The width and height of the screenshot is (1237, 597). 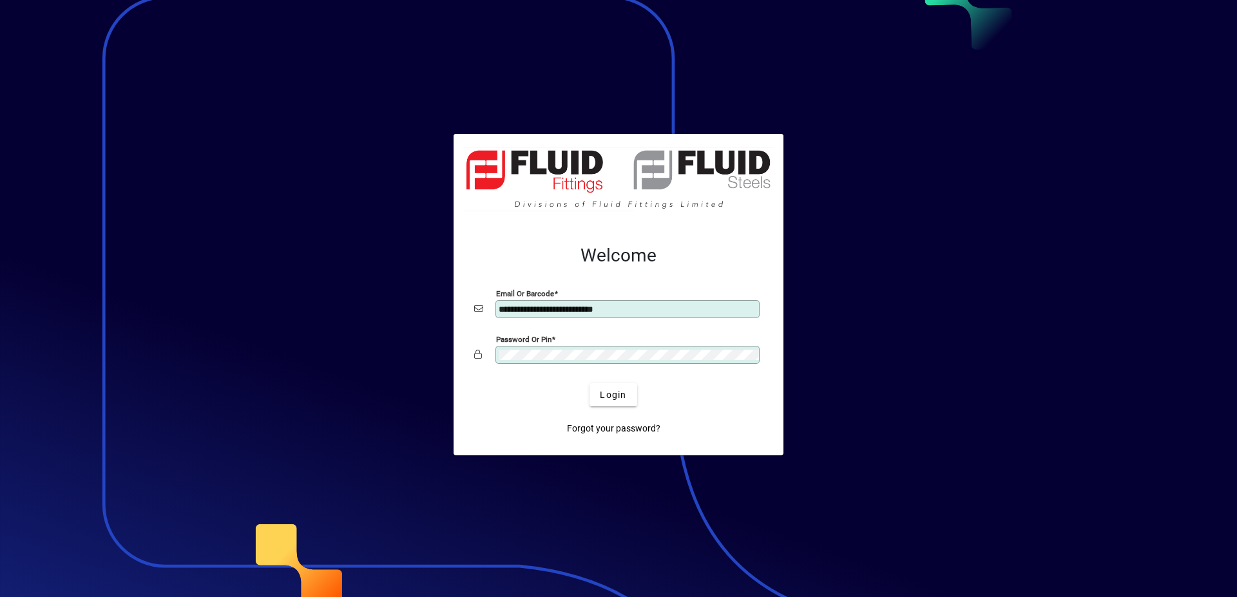 What do you see at coordinates (524, 340) in the screenshot?
I see `mat-label: Password or Pin` at bounding box center [524, 340].